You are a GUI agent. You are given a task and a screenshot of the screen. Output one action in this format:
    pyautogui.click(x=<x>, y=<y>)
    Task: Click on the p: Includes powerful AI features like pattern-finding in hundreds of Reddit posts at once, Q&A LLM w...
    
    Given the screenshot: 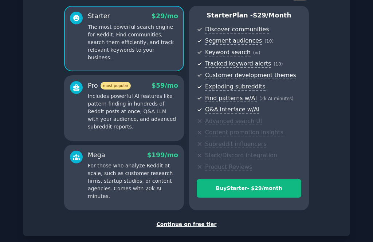 What is the action you would take?
    pyautogui.click(x=133, y=111)
    